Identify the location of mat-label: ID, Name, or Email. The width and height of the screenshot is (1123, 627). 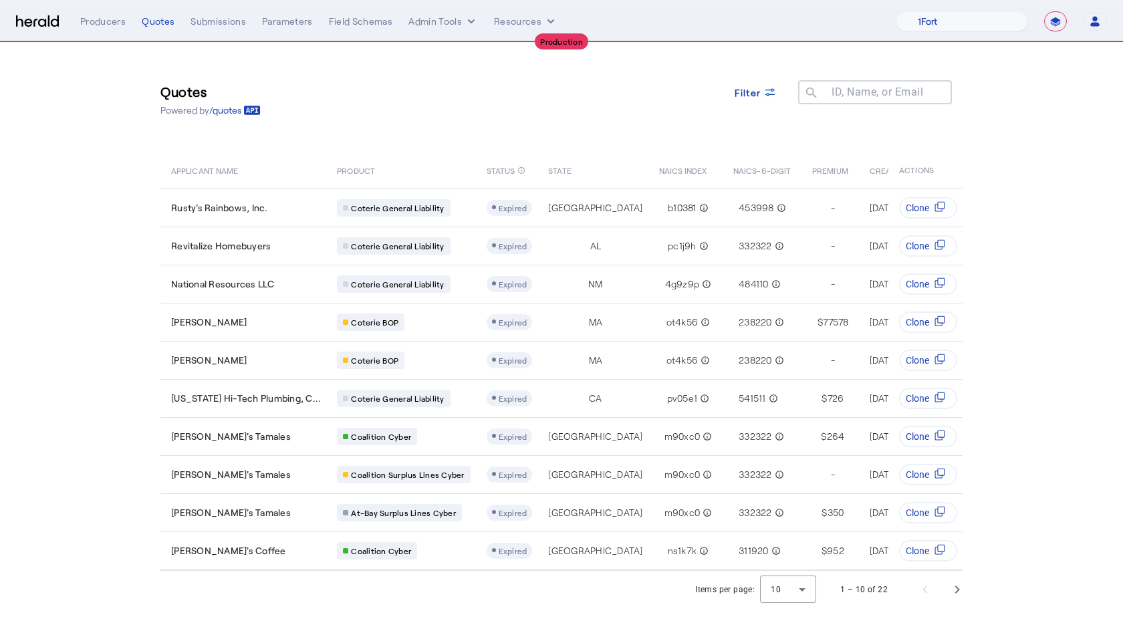
(877, 92).